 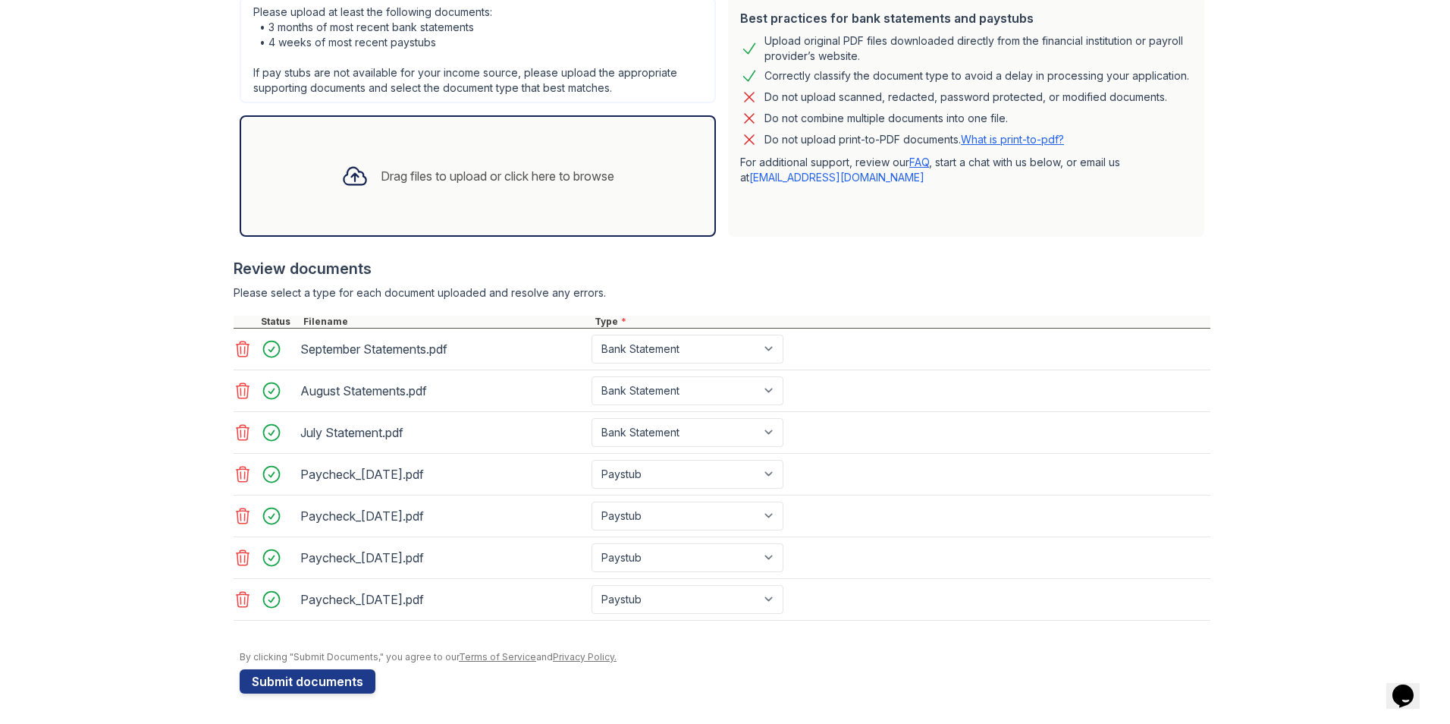 I want to click on div: Do not combine multiple documents into one file., so click(x=886, y=118).